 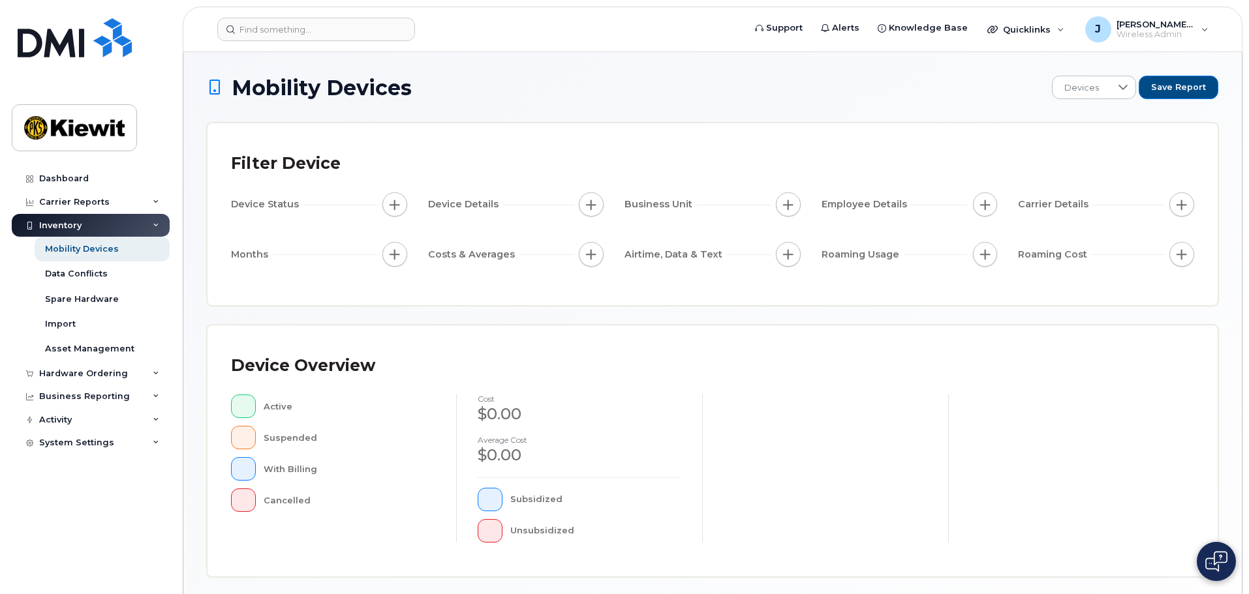 What do you see at coordinates (286, 164) in the screenshot?
I see `div: Filter Device` at bounding box center [286, 164].